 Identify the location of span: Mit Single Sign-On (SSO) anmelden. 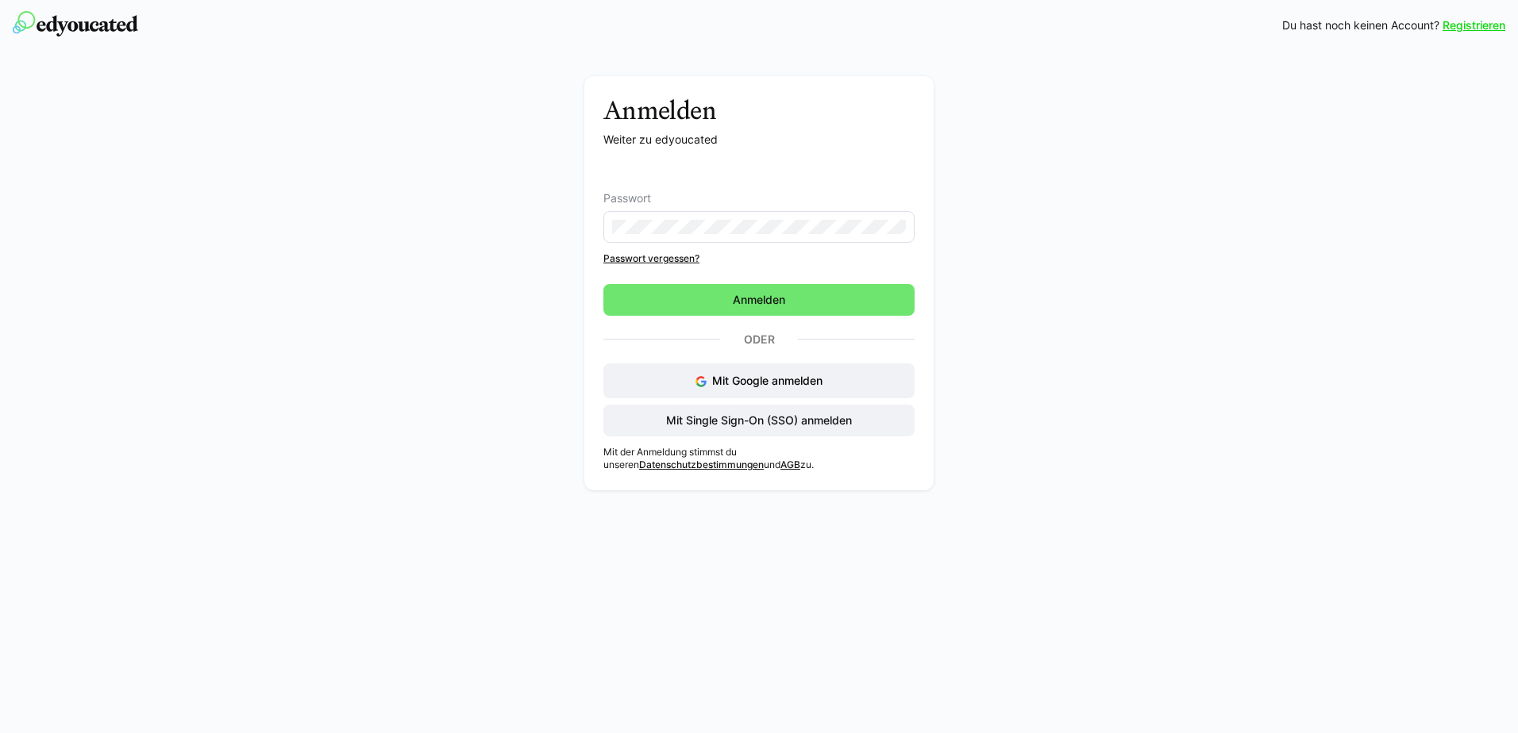
(759, 421).